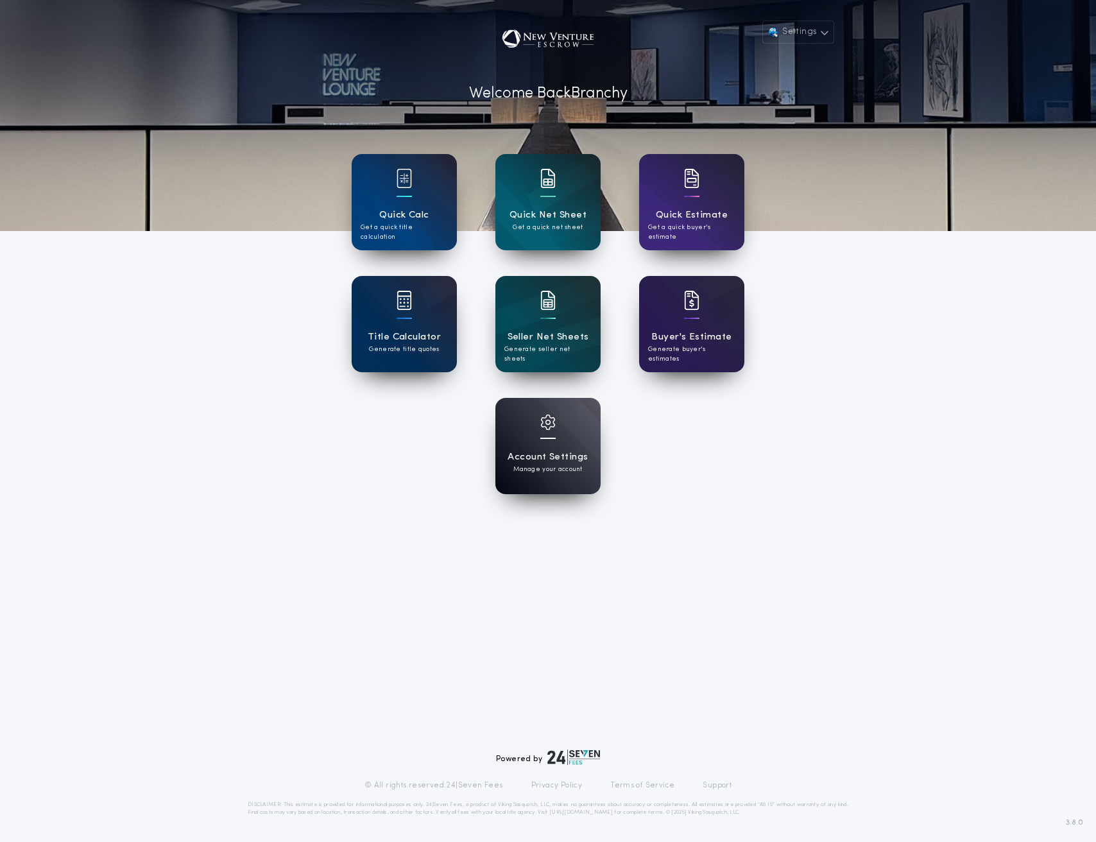 This screenshot has height=842, width=1096. What do you see at coordinates (548, 469) in the screenshot?
I see `p: Manage your account` at bounding box center [548, 469].